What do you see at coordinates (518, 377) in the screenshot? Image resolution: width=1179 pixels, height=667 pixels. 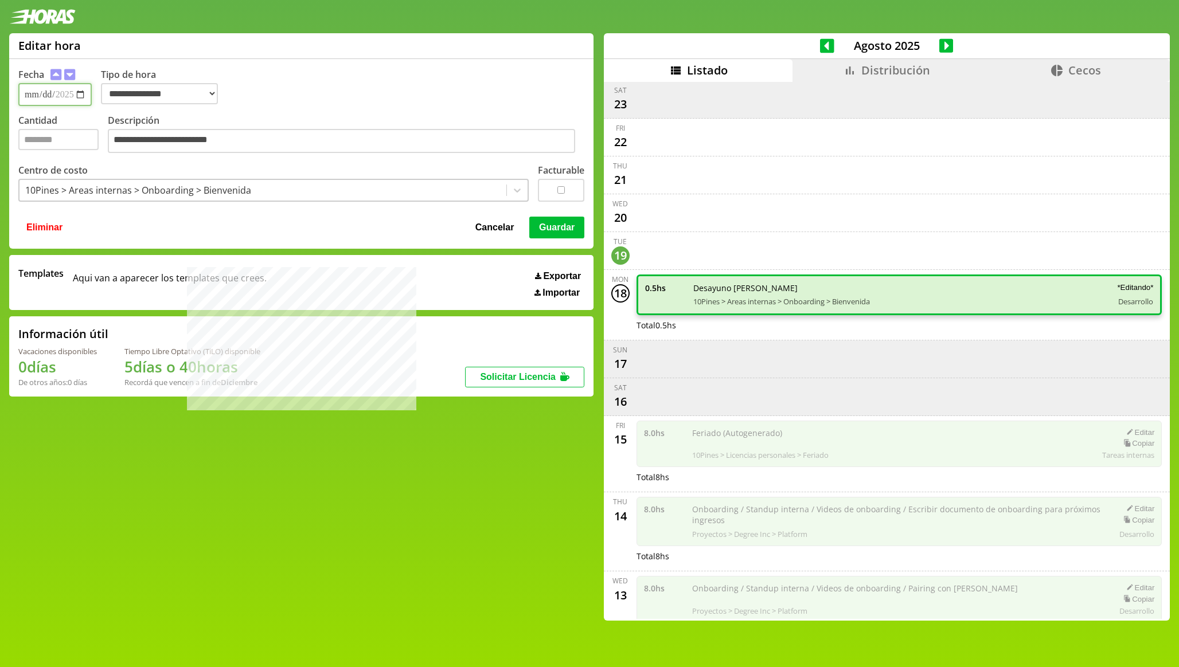 I see `span: Solicitar Licencia` at bounding box center [518, 377].